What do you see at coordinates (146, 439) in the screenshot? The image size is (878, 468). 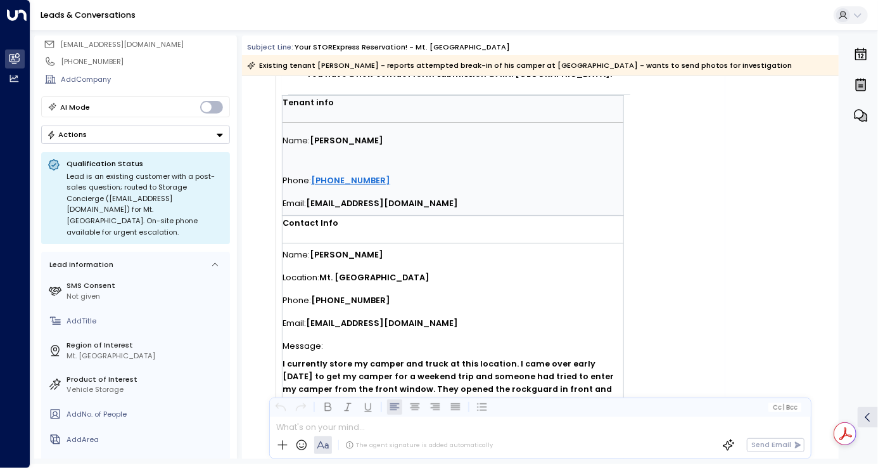 I see `div: AddArea` at bounding box center [146, 439].